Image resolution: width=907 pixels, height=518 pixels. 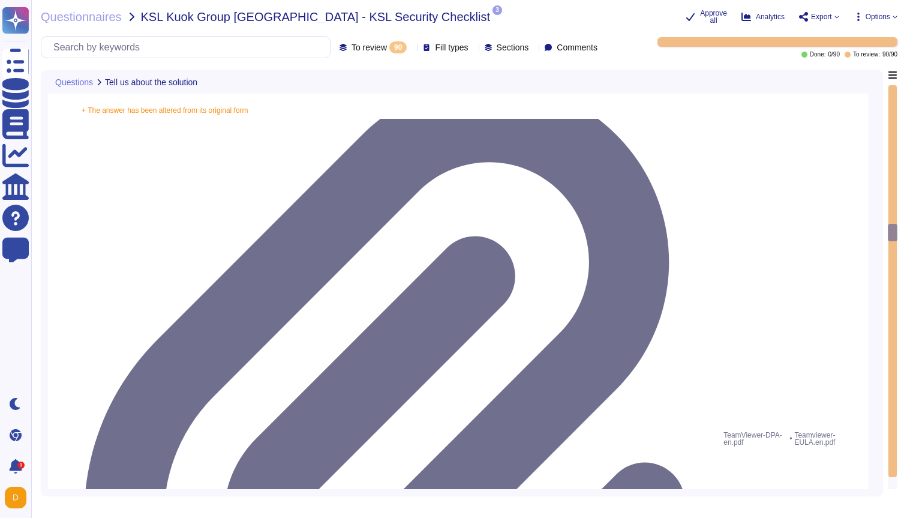 What do you see at coordinates (513, 47) in the screenshot?
I see `span: Sections` at bounding box center [513, 47].